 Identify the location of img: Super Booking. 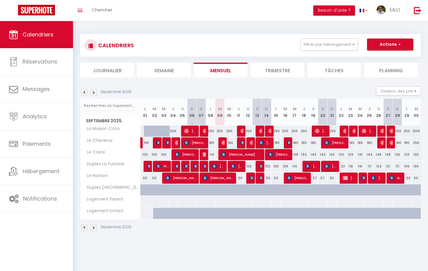
(36, 10).